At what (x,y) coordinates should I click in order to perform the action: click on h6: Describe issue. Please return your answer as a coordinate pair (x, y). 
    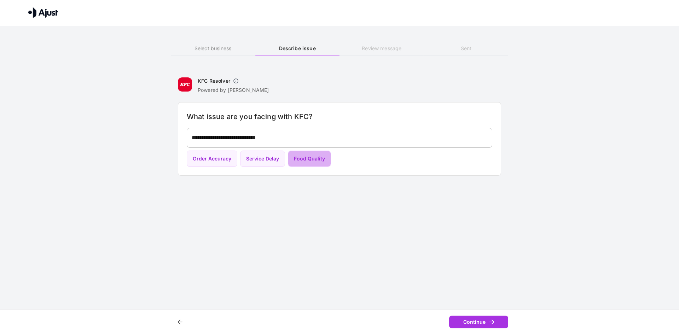
    Looking at the image, I should click on (297, 48).